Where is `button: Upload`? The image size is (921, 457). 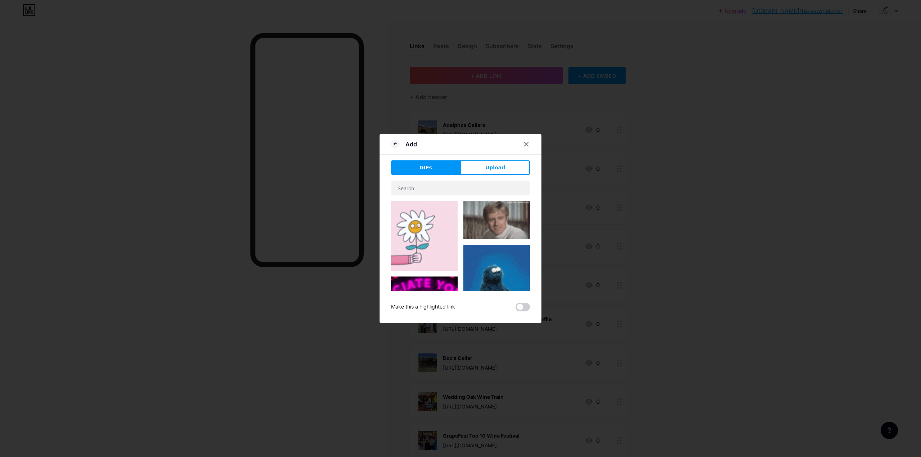 button: Upload is located at coordinates (495, 168).